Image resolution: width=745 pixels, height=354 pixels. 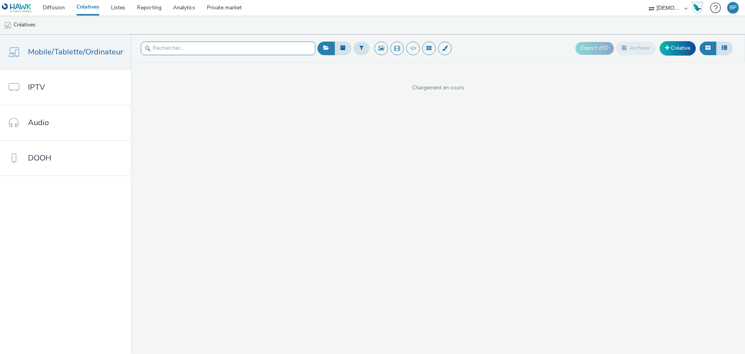 What do you see at coordinates (36, 87) in the screenshot?
I see `span: IPTV` at bounding box center [36, 87].